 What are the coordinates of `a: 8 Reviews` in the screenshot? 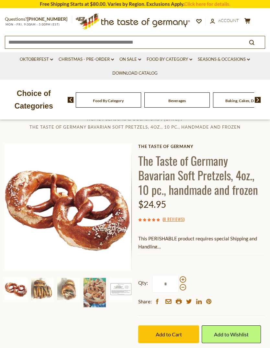 It's located at (173, 219).